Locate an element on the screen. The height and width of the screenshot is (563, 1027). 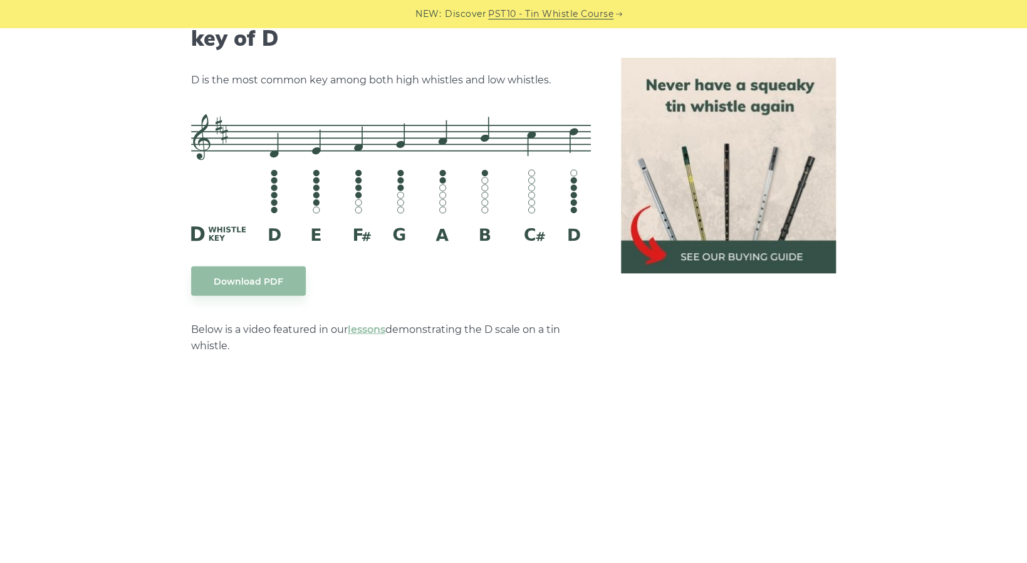
a: Download PDF is located at coordinates (248, 281).